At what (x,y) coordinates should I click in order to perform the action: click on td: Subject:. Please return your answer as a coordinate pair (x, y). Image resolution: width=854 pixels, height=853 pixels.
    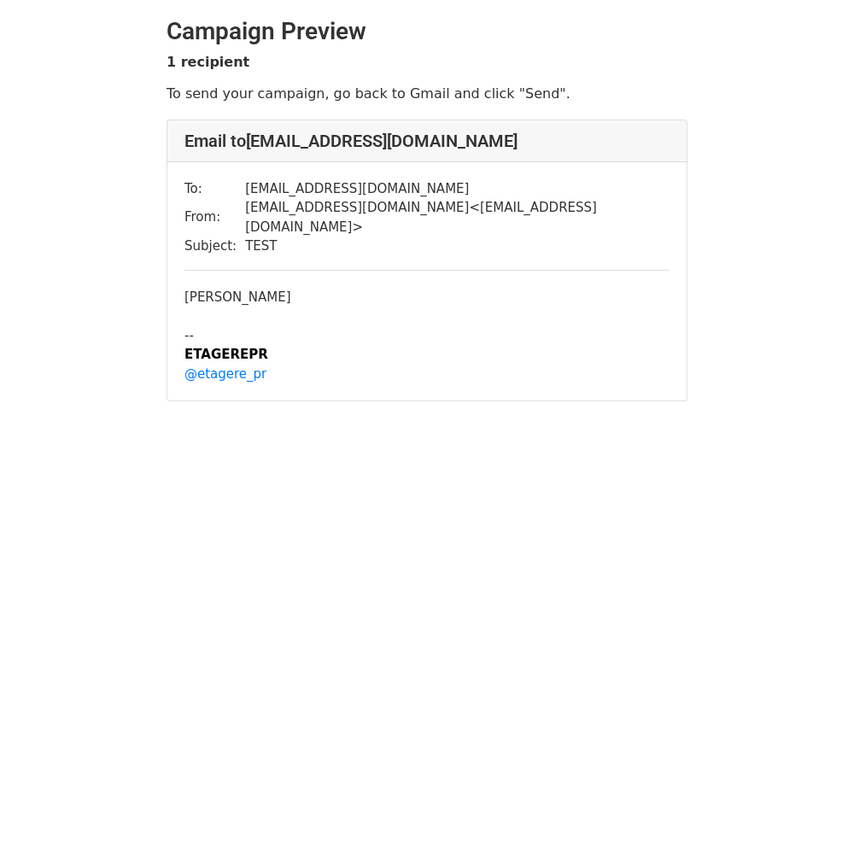
    Looking at the image, I should click on (214, 246).